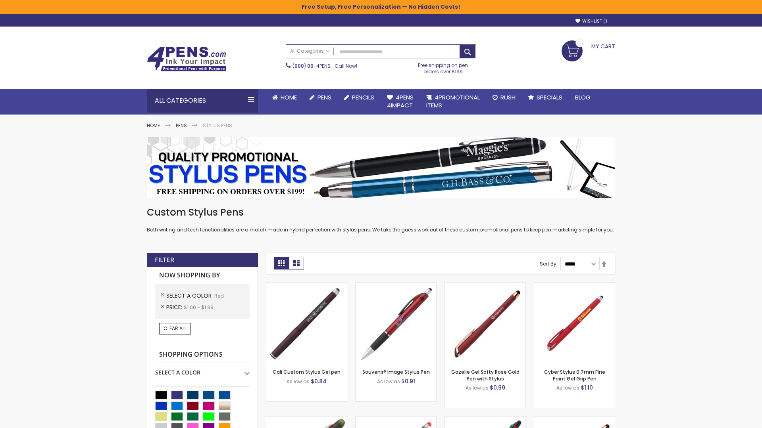 The height and width of the screenshot is (428, 762). I want to click on a: Cali Custom Stylus Gel pen, so click(306, 372).